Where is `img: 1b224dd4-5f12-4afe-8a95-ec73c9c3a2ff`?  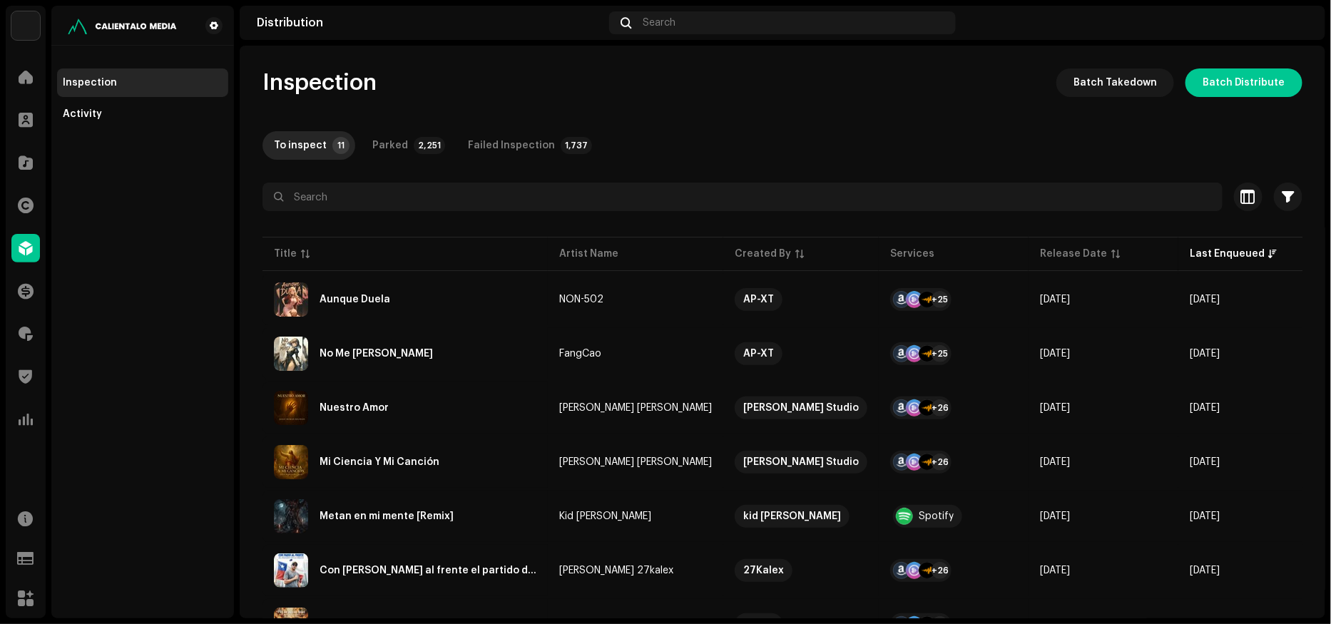
img: 1b224dd4-5f12-4afe-8a95-ec73c9c3a2ff is located at coordinates (291, 300).